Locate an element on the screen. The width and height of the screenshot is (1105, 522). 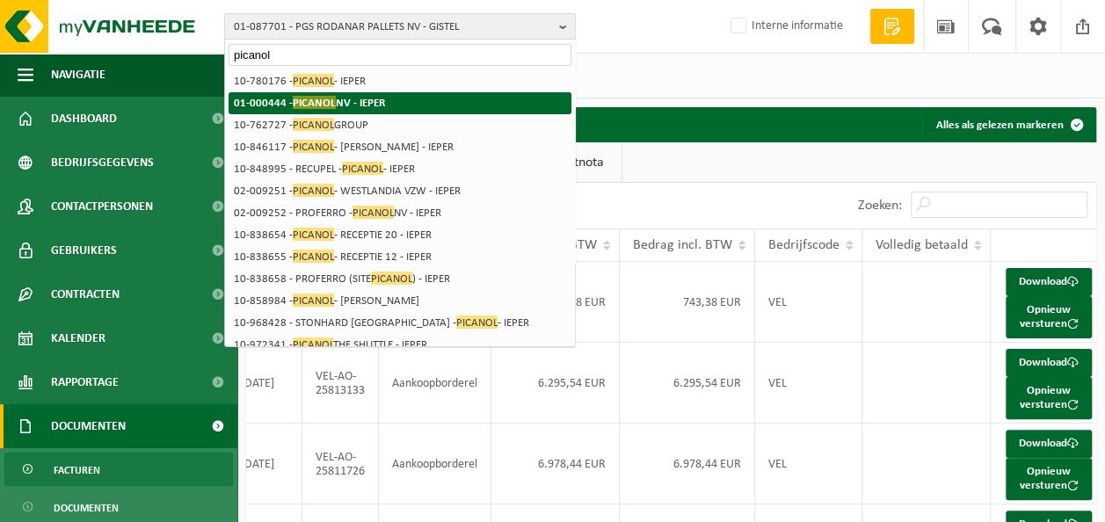
span: Contactpersonen is located at coordinates (102, 207).